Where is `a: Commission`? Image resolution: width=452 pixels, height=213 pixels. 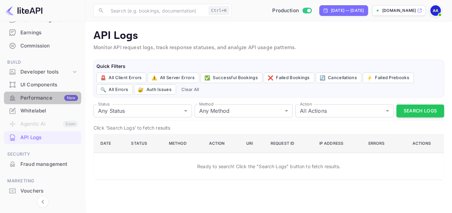 a: Commission is located at coordinates (42, 45).